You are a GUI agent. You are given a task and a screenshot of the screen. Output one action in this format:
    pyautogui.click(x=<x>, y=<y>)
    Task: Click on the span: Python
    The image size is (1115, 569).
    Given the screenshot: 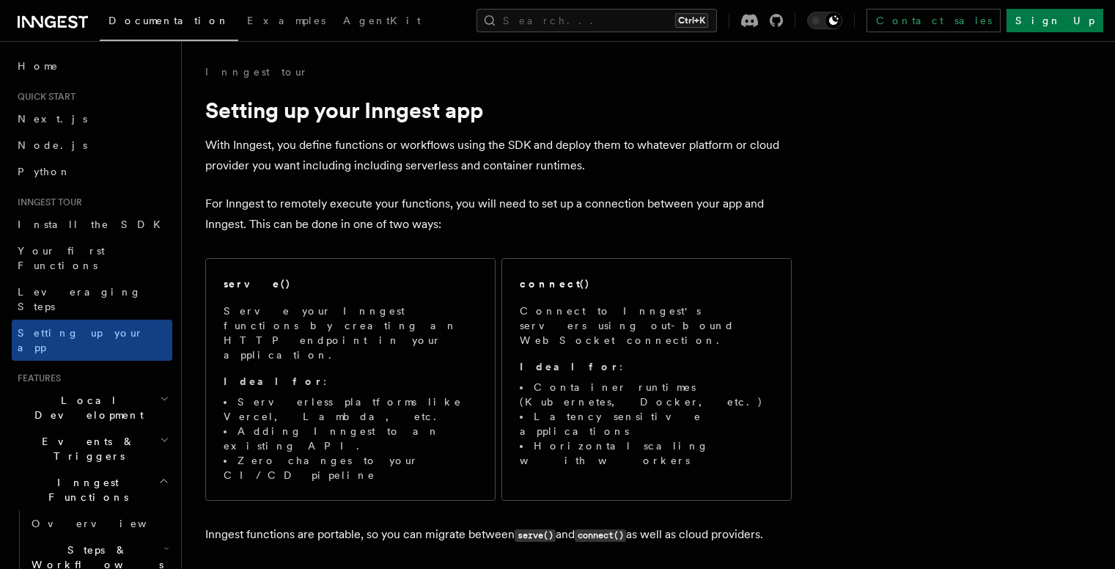 What is the action you would take?
    pyautogui.click(x=44, y=172)
    